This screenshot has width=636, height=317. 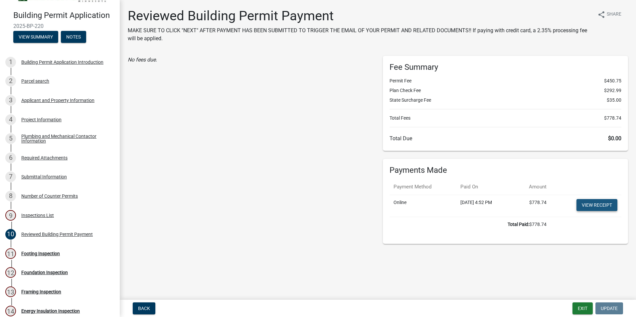 I want to click on button: Back, so click(x=144, y=309).